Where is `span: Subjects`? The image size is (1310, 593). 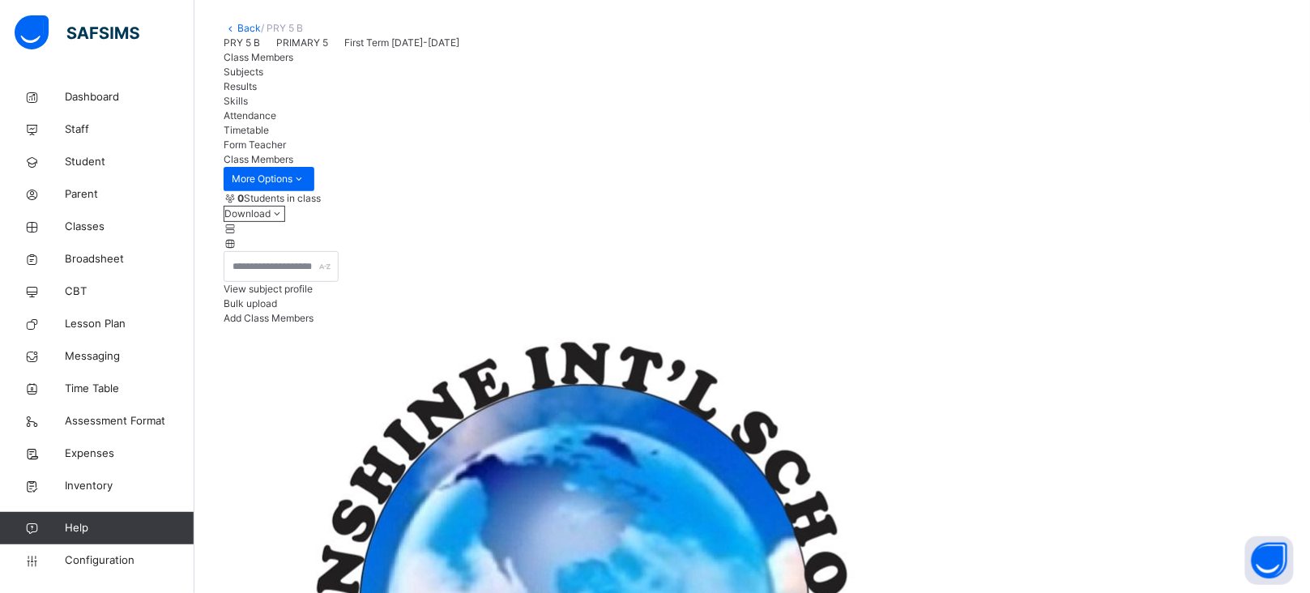
span: Subjects is located at coordinates (243, 71).